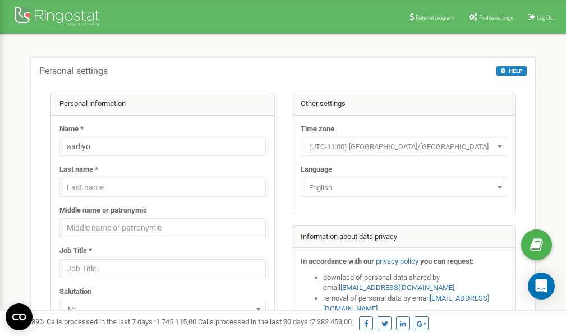 The width and height of the screenshot is (566, 336). I want to click on span: Referral program, so click(435, 17).